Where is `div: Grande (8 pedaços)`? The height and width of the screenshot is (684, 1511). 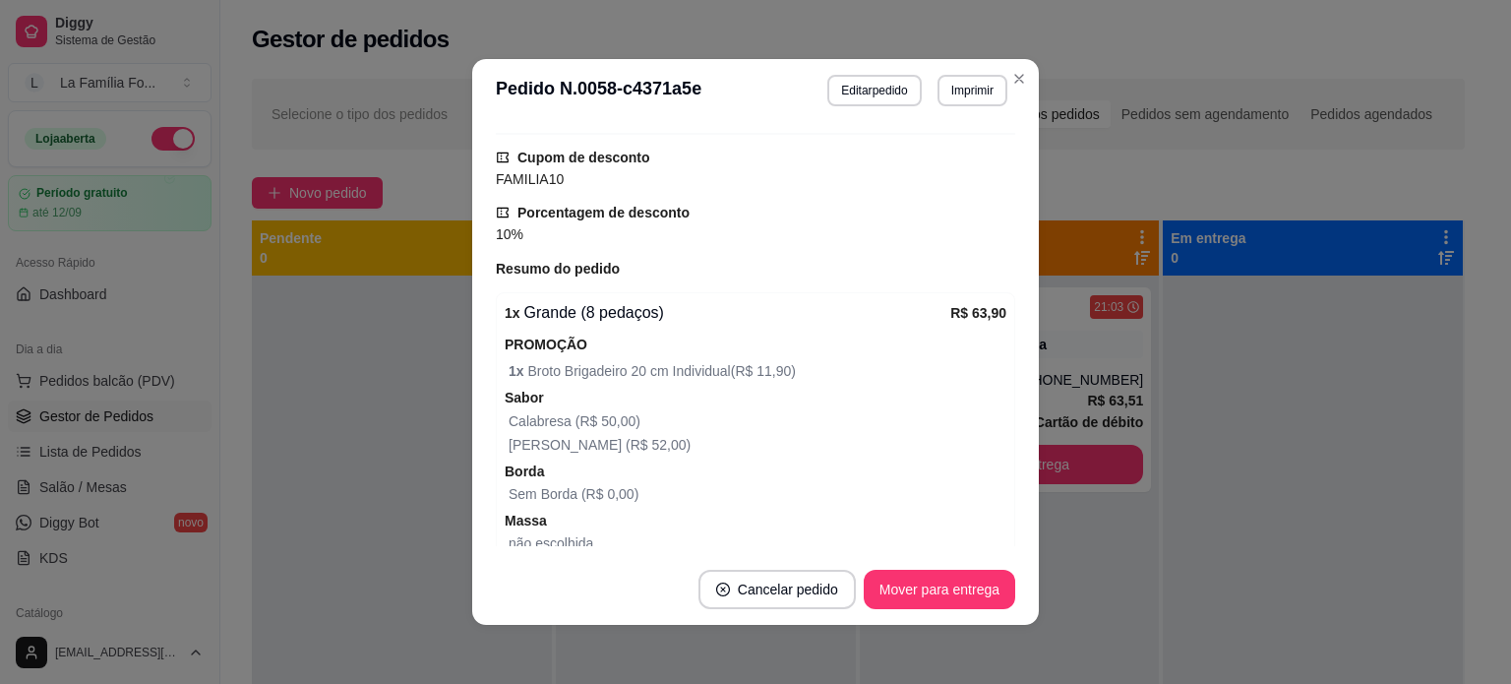 div: Grande (8 pedaços) is located at coordinates (727, 313).